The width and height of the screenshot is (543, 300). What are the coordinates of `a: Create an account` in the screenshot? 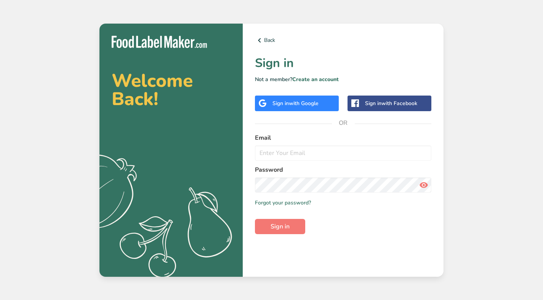 It's located at (315, 79).